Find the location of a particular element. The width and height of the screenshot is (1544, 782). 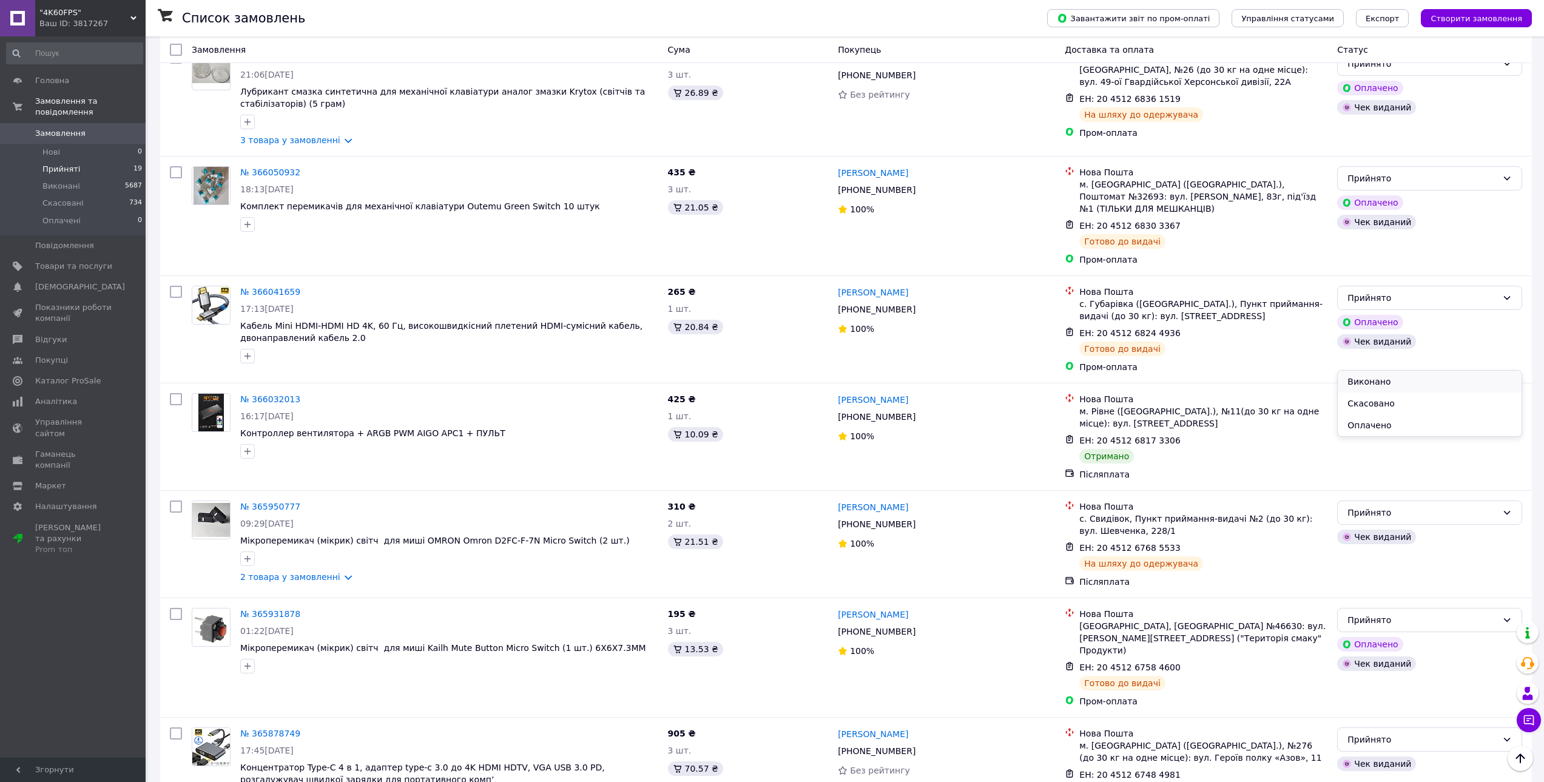

a: № 366041659 is located at coordinates (270, 292).